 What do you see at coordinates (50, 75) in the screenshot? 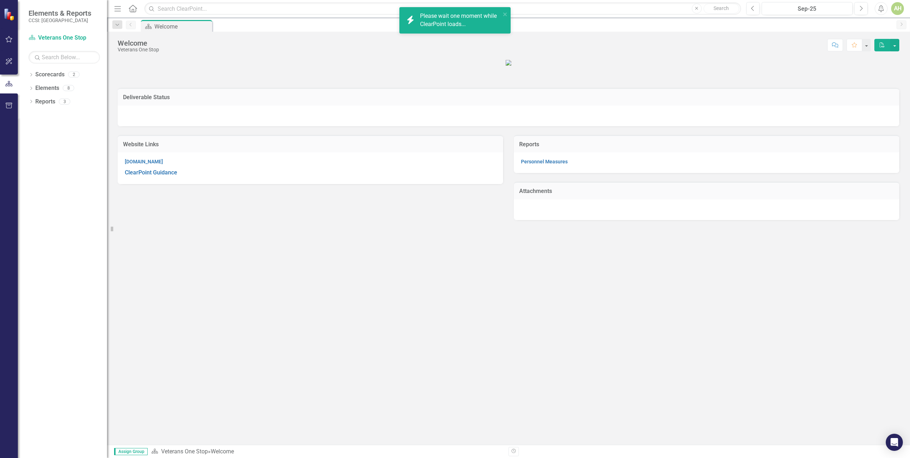
I see `a: Scorecards` at bounding box center [50, 75].